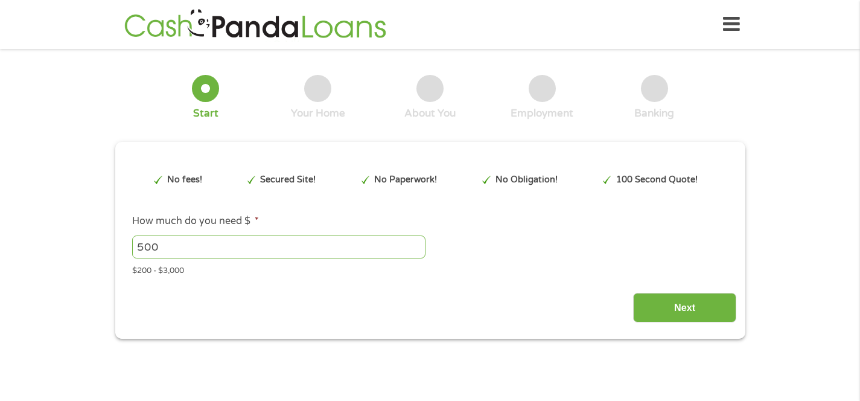  I want to click on p: No Paperwork!, so click(406, 180).